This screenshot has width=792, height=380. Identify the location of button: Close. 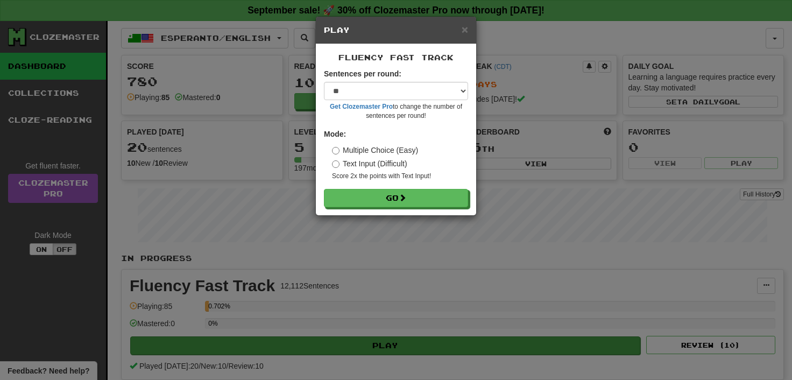
(465, 29).